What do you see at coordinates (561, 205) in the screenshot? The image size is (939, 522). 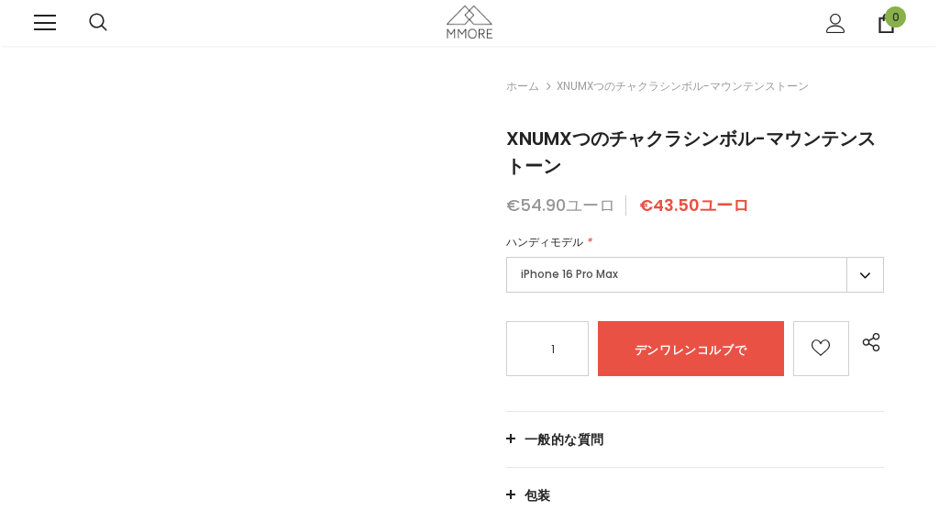 I see `span: €54.90ユーロ` at bounding box center [561, 205].